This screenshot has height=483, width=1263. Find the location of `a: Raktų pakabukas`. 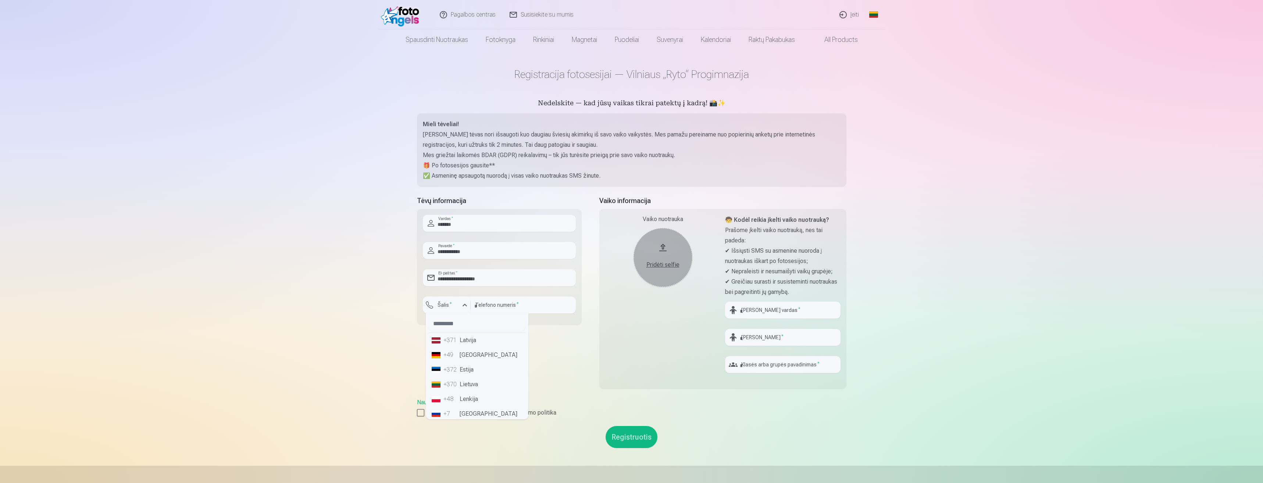

a: Raktų pakabukas is located at coordinates (772, 40).